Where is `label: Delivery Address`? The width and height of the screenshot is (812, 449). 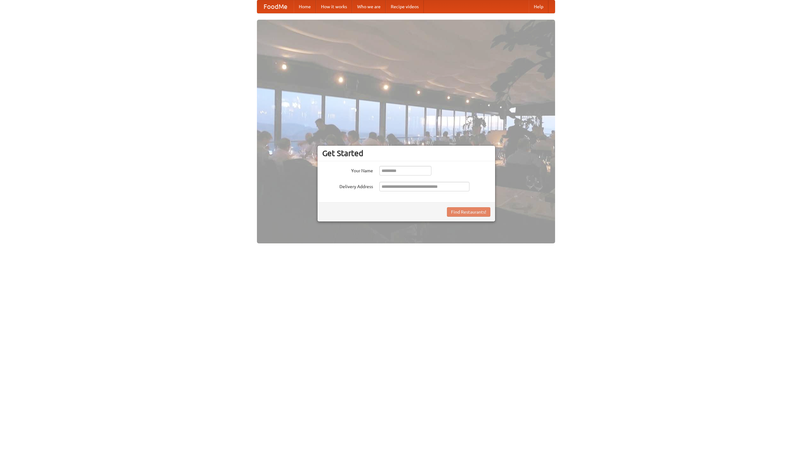 label: Delivery Address is located at coordinates (348, 186).